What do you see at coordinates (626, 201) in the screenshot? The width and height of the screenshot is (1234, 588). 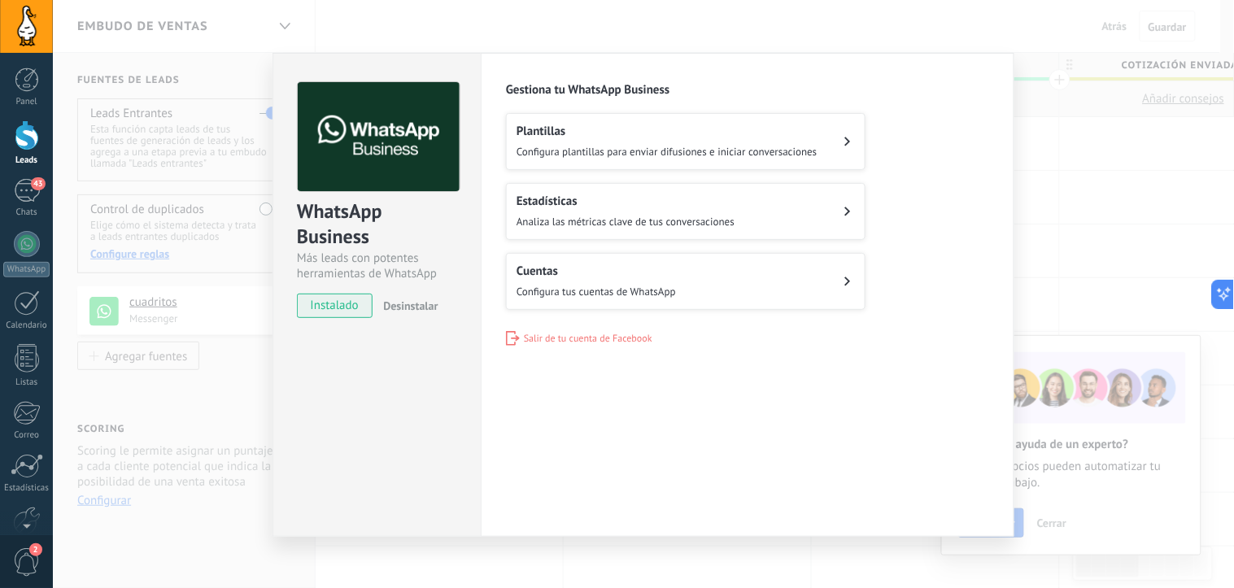 I see `h2: Estadísticas` at bounding box center [626, 201].